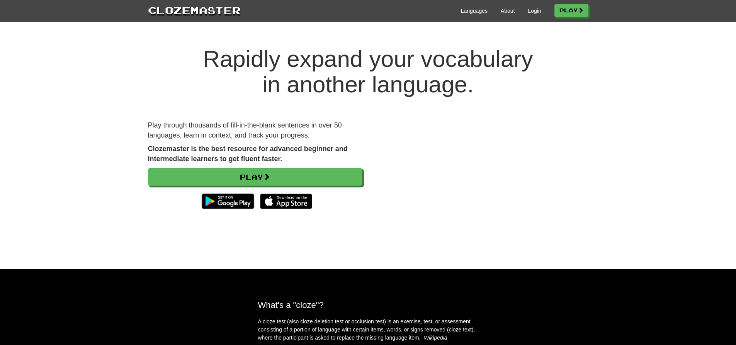 The width and height of the screenshot is (736, 345). What do you see at coordinates (228, 201) in the screenshot?
I see `img: Get it on Google Play` at bounding box center [228, 201].